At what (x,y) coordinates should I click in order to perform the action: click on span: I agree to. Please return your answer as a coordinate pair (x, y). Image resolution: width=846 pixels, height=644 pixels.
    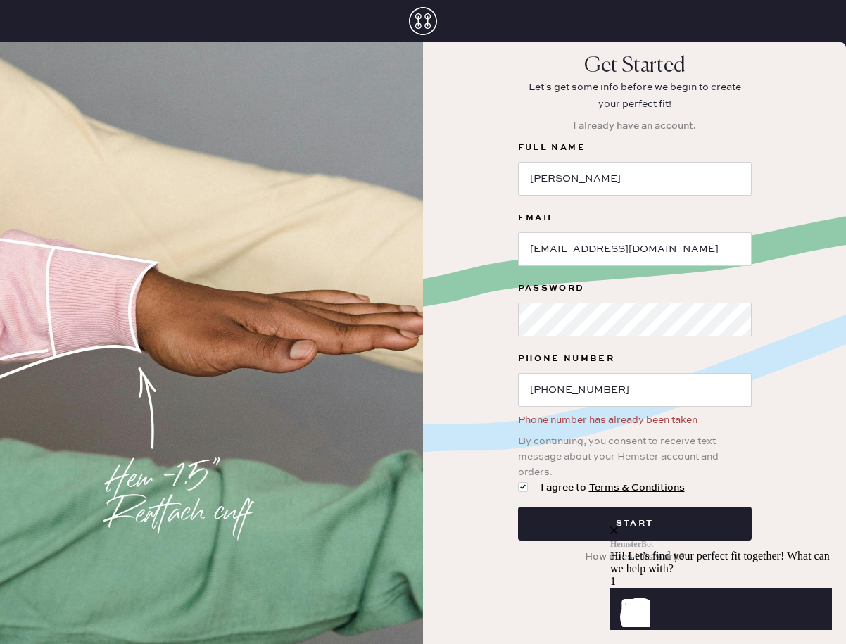
    Looking at the image, I should click on (612, 488).